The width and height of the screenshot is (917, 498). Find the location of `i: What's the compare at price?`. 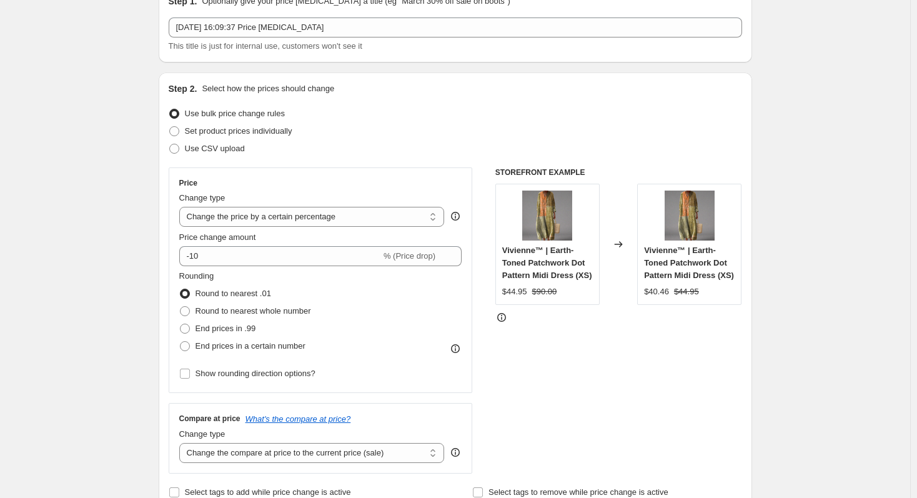

i: What's the compare at price? is located at coordinates (298, 419).